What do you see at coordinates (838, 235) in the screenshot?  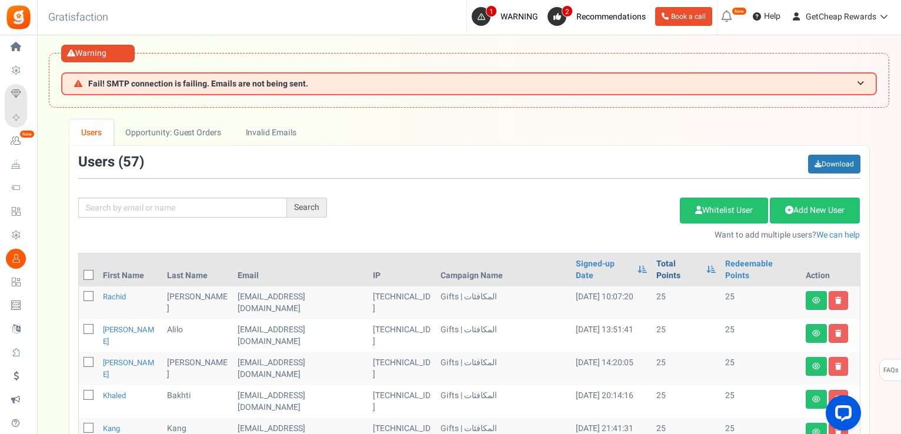 I see `a: We can help` at bounding box center [838, 235].